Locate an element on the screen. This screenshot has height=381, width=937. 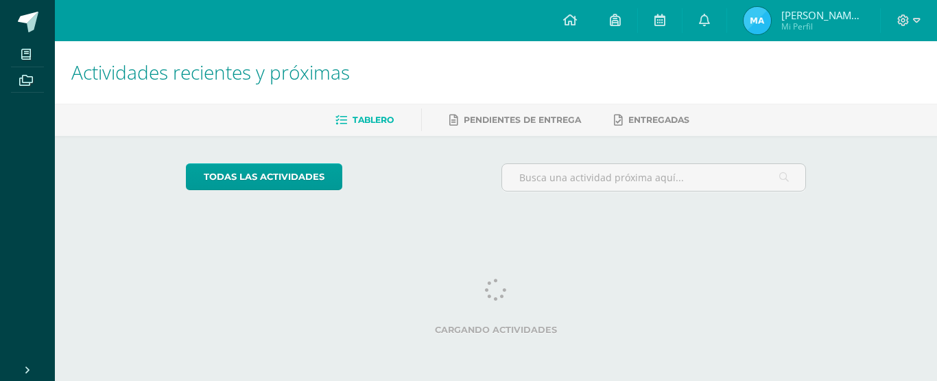
a: Pendientes de entrega is located at coordinates (515, 120).